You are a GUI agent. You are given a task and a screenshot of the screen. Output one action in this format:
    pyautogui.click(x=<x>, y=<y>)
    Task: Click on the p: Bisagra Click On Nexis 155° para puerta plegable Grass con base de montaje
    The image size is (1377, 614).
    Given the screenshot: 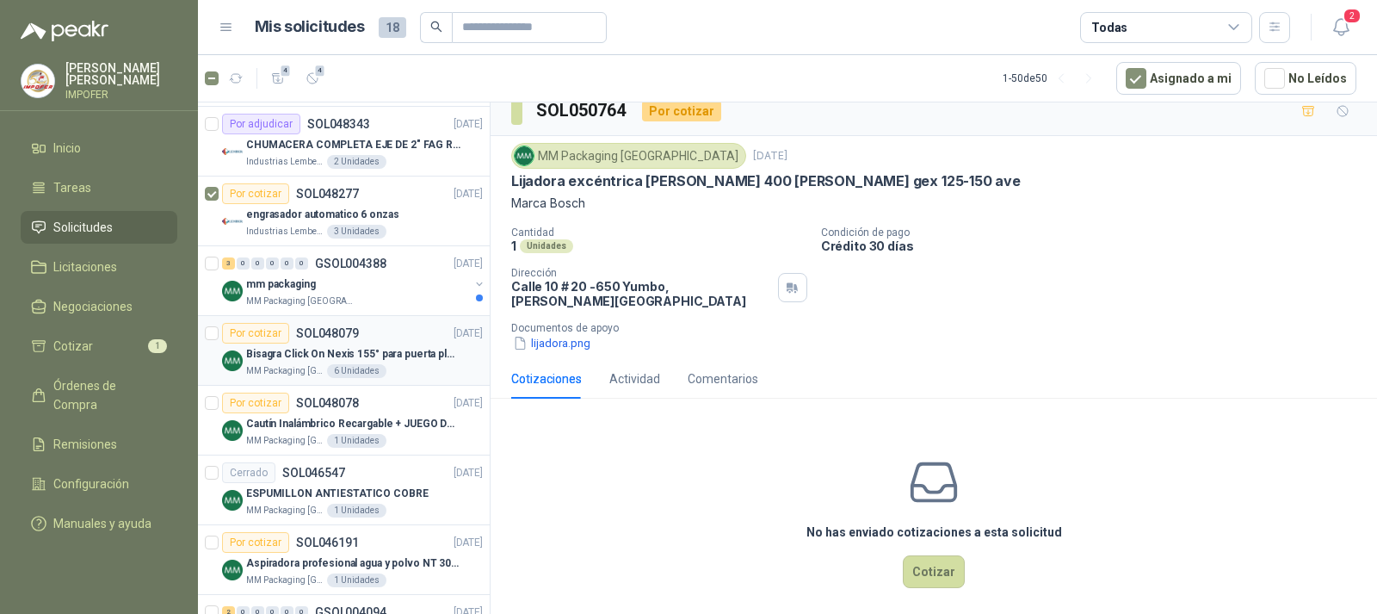 What is the action you would take?
    pyautogui.click(x=353, y=354)
    